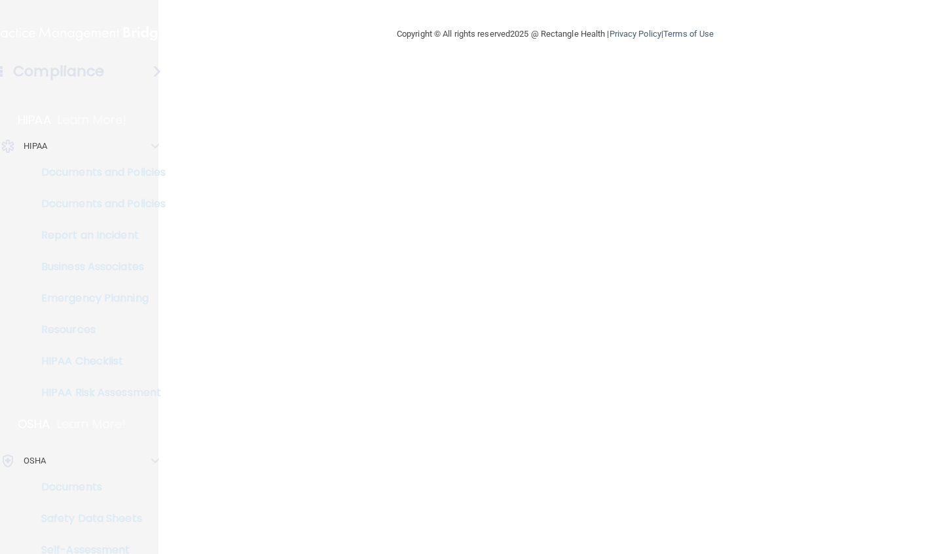 The height and width of the screenshot is (554, 952). I want to click on p: Safety Data Sheets, so click(98, 518).